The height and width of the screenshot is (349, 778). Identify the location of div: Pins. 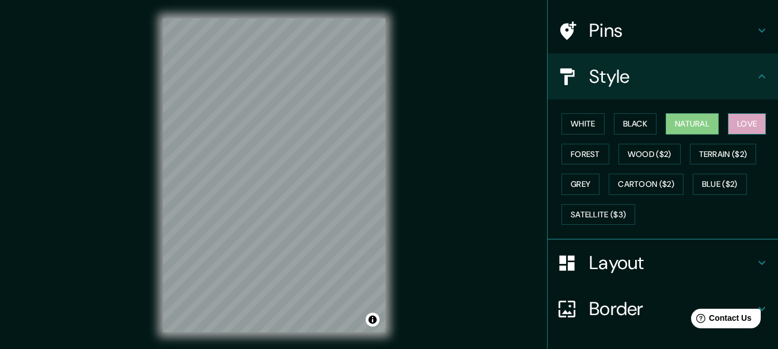
(662, 31).